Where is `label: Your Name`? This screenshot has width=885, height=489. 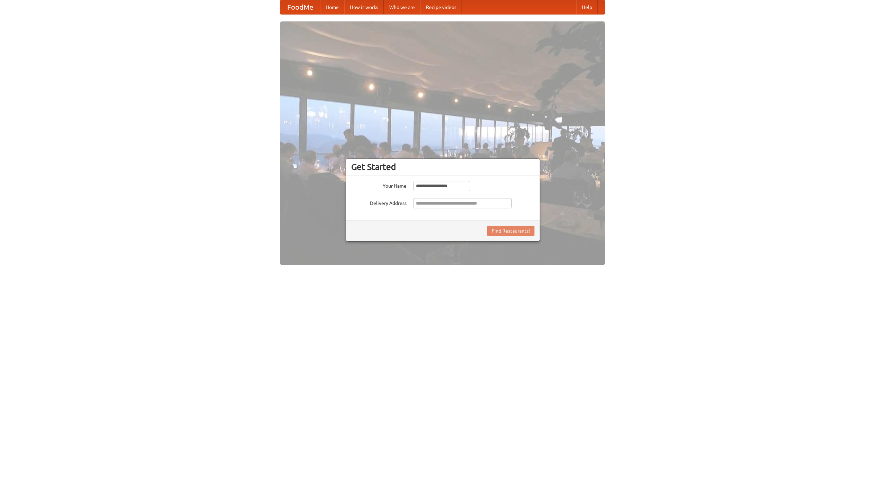
label: Your Name is located at coordinates (379, 185).